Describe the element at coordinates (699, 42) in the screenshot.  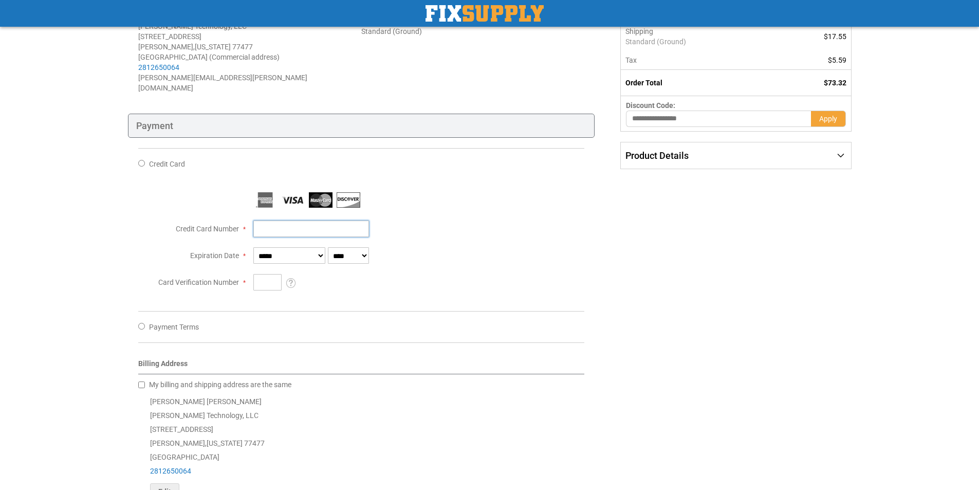
I see `span: Standard (Ground)` at that location.